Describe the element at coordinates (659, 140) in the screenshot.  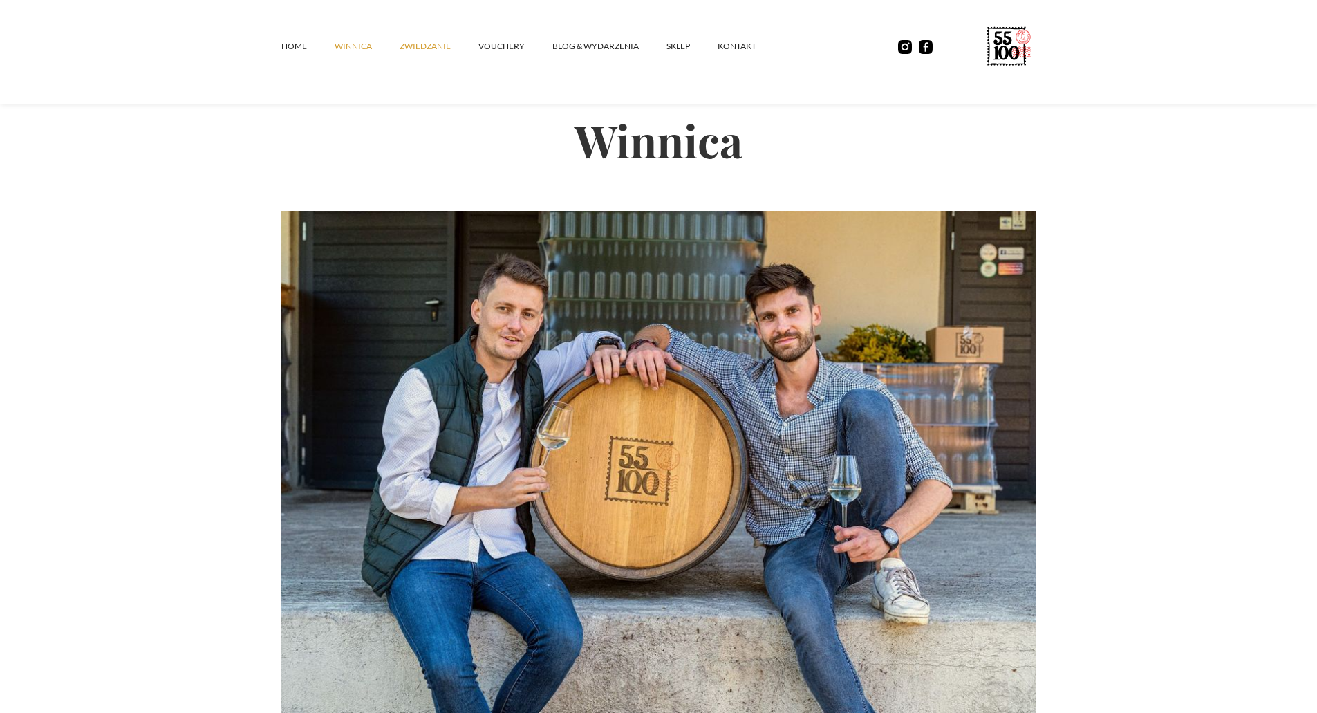
I see `h2: Winnica` at that location.